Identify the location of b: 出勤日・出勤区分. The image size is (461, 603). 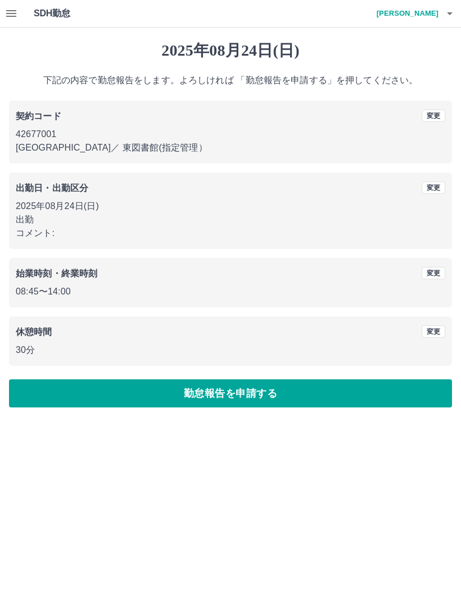
(52, 188).